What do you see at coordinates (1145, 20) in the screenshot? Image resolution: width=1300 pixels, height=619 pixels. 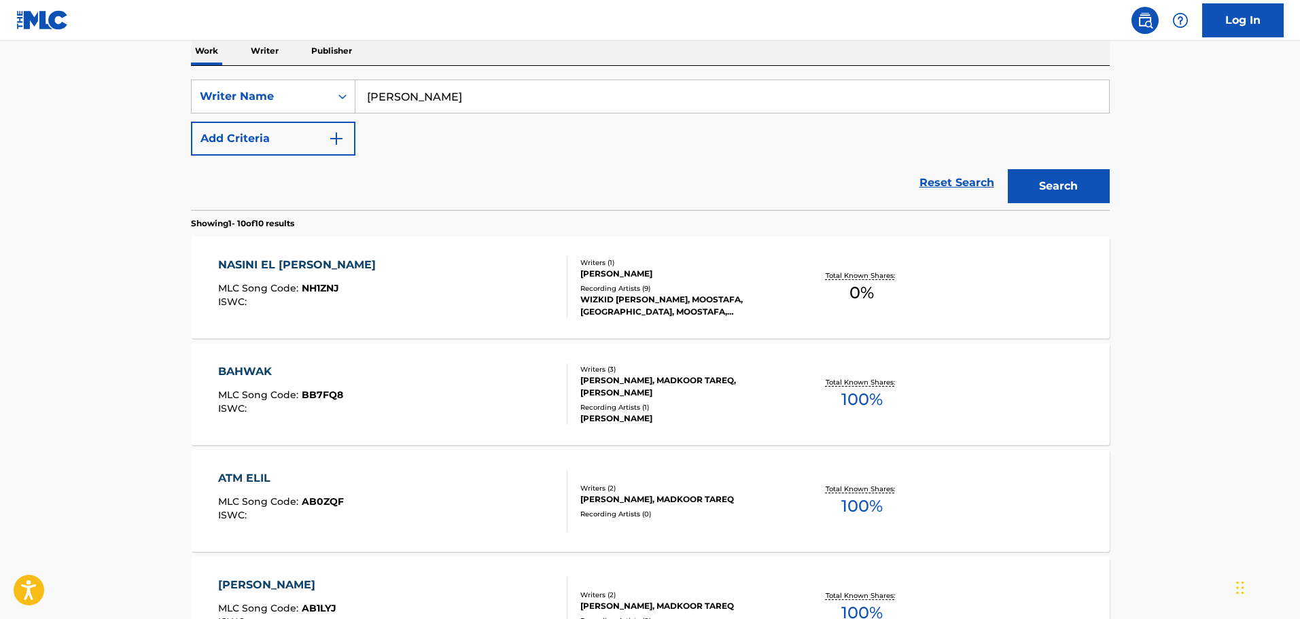 I see `a: Public Search` at bounding box center [1145, 20].